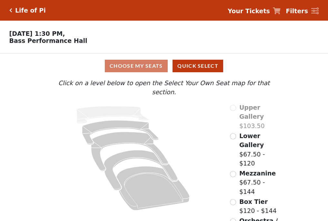 This screenshot has height=221, width=328. Describe the element at coordinates (30, 10) in the screenshot. I see `h5: Life of Pi` at that location.